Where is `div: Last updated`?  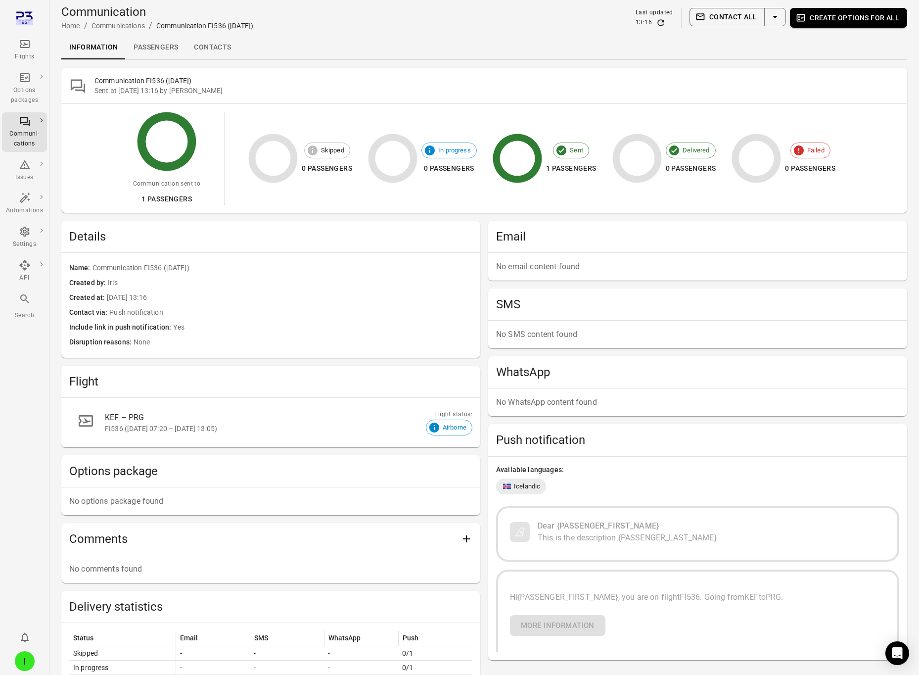 div: Last updated is located at coordinates (654, 13).